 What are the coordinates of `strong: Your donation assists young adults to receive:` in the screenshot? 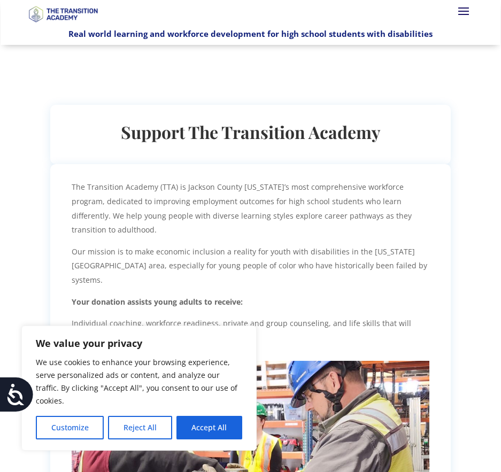 It's located at (157, 302).